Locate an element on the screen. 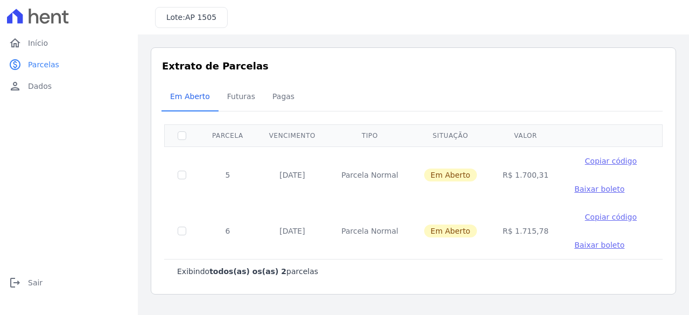 The width and height of the screenshot is (689, 315). a: personDados is located at coordinates (69, 86).